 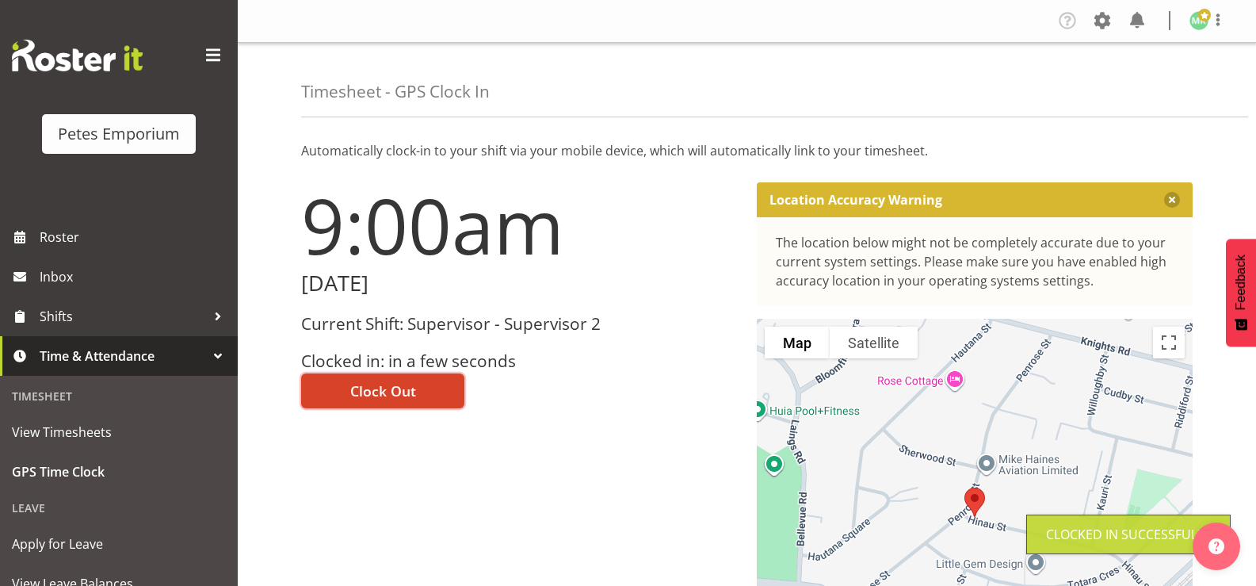 What do you see at coordinates (396, 91) in the screenshot?
I see `h4: Timesheet - GPS Clock In` at bounding box center [396, 91].